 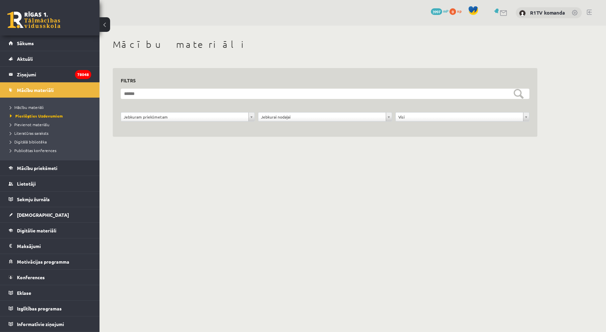 I want to click on a: Lietotāji, so click(x=50, y=184).